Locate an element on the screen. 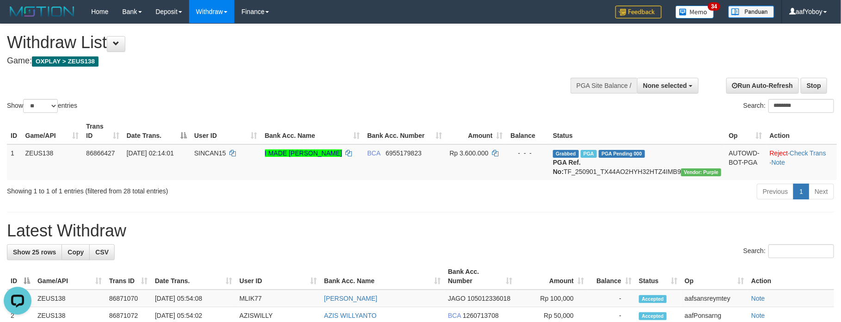 The height and width of the screenshot is (322, 841). span: Copy 1260713708 to clipboard is located at coordinates (481, 315).